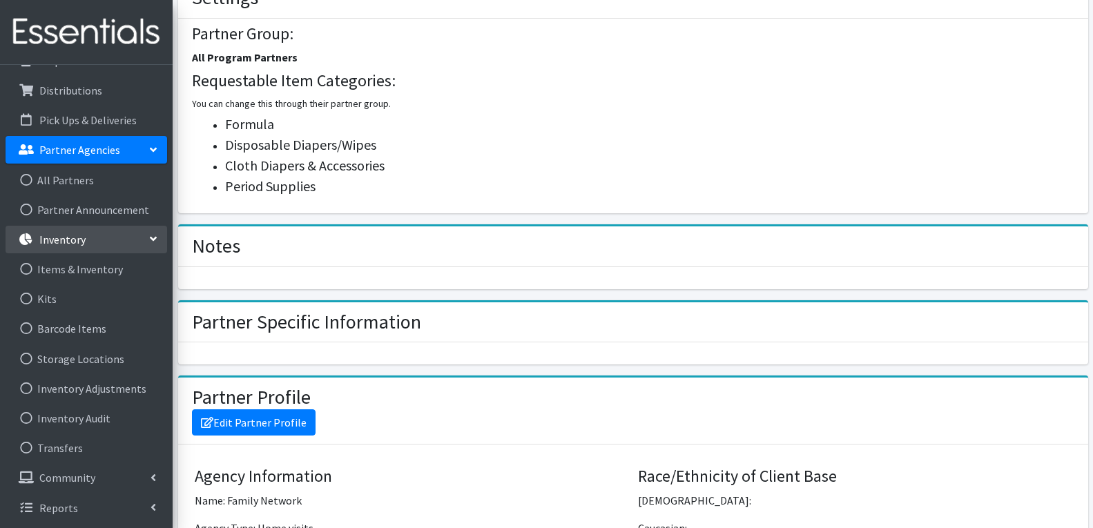  What do you see at coordinates (86, 359) in the screenshot?
I see `a: Storage Locations` at bounding box center [86, 359].